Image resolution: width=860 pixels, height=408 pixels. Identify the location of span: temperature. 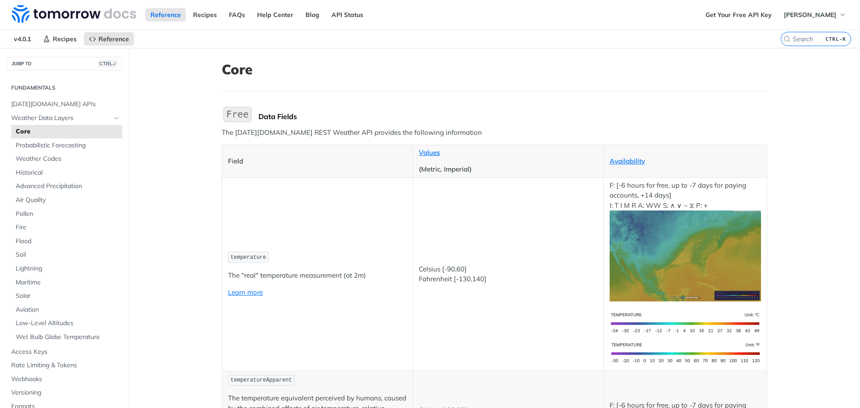
(248, 258).